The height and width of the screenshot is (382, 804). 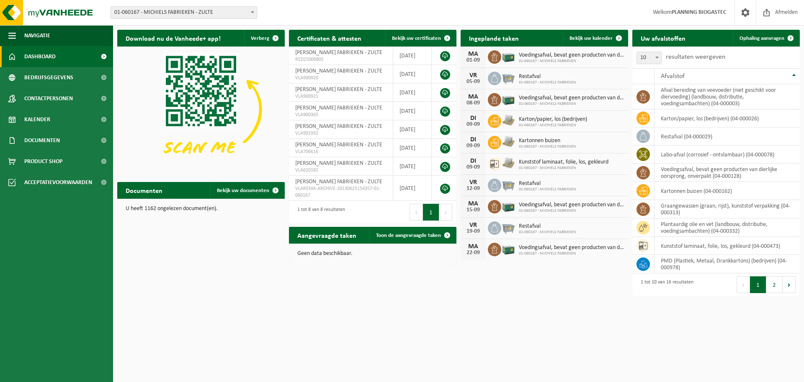 I want to click on td: labo-afval (corrosief - ontvlambaar) (04-000078), so click(x=727, y=154).